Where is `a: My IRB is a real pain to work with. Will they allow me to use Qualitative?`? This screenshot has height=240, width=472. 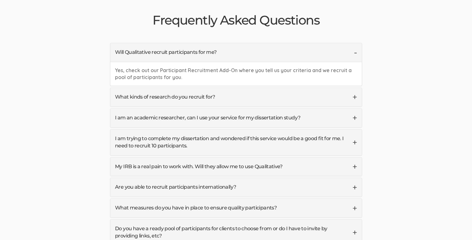 a: My IRB is a real pain to work with. Will they allow me to use Qualitative? is located at coordinates (236, 167).